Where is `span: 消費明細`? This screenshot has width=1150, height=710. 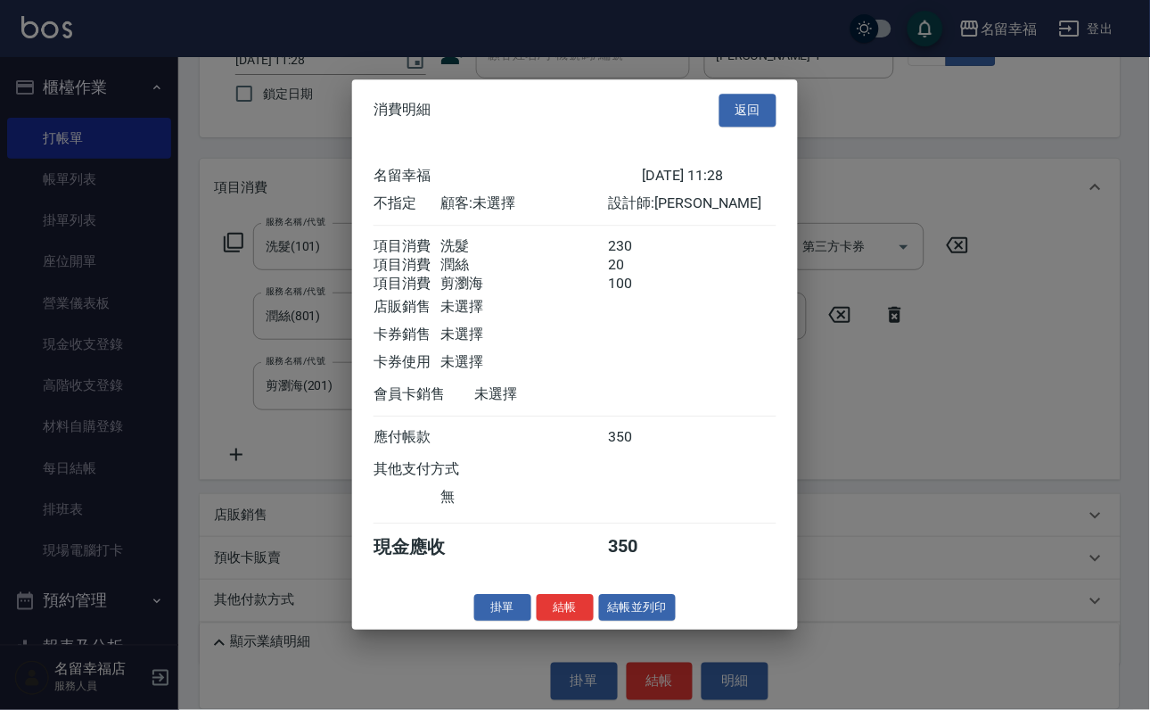
span: 消費明細 is located at coordinates (402, 111).